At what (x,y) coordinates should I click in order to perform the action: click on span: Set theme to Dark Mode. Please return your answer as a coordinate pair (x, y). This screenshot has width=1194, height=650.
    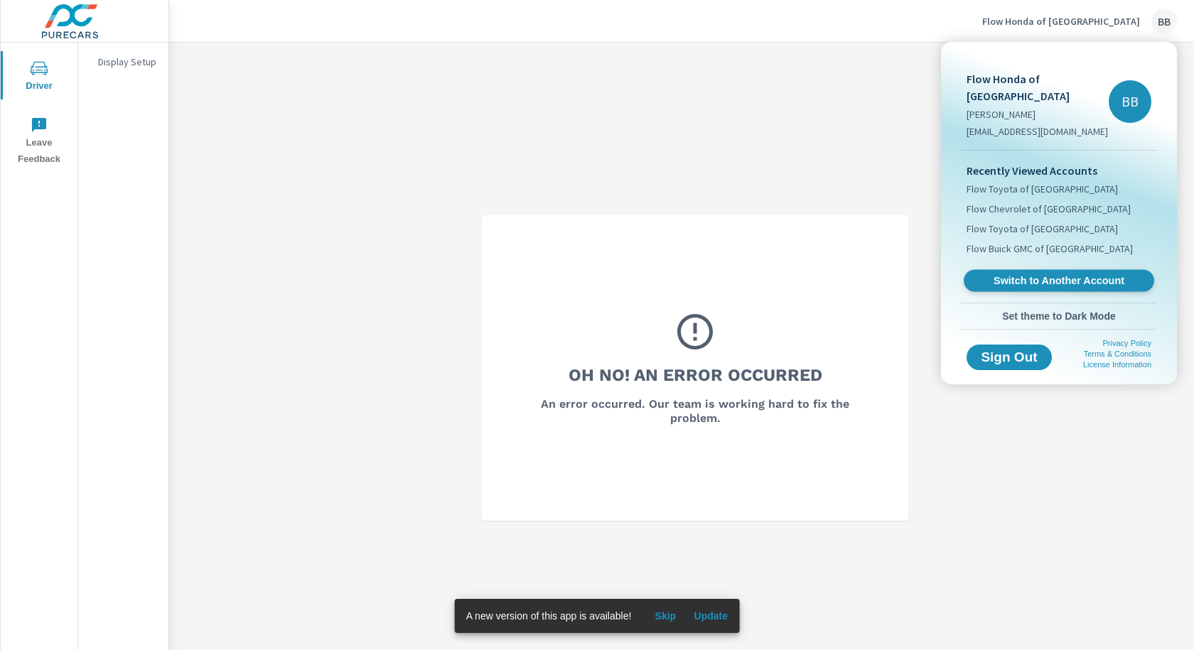
    Looking at the image, I should click on (1059, 316).